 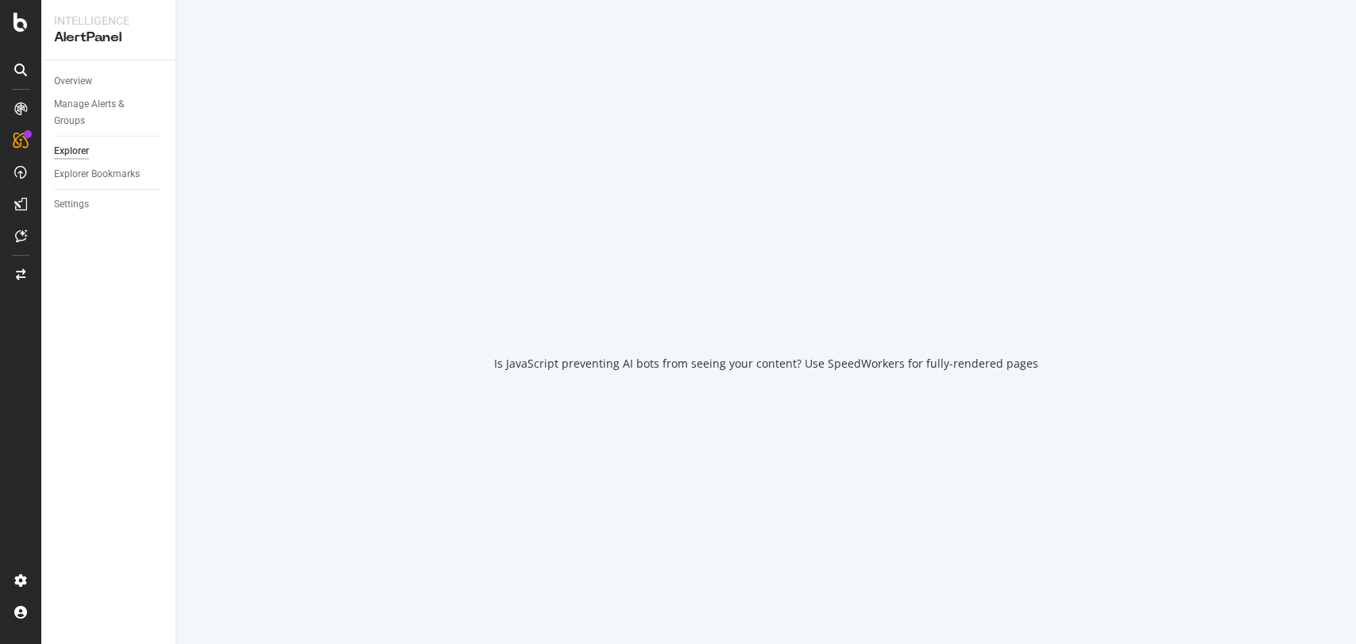 I want to click on div: Overview, so click(x=73, y=81).